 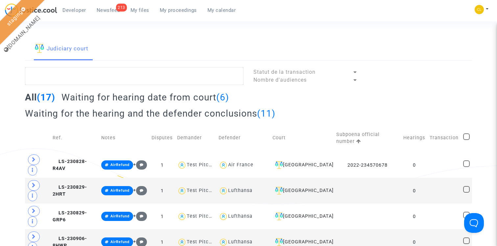 I want to click on div: 213, so click(x=121, y=8).